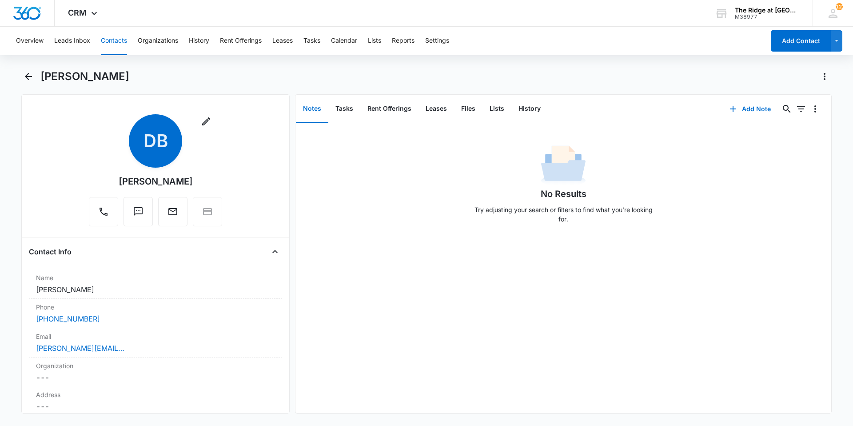  Describe the element at coordinates (28, 76) in the screenshot. I see `button: Back` at that location.